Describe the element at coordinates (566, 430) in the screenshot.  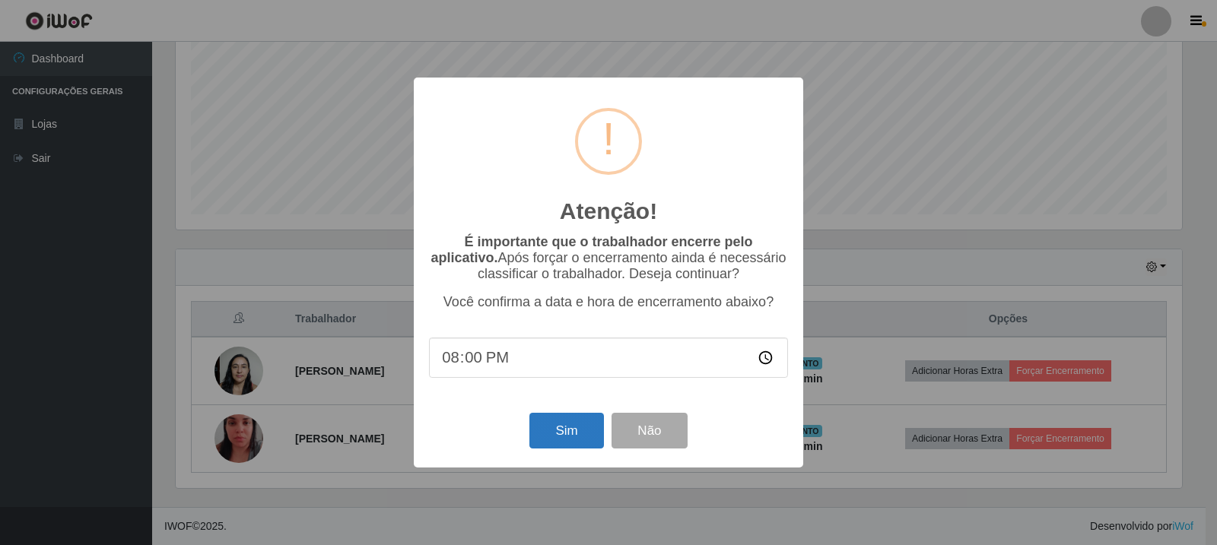
I see `button: Sim` at that location.